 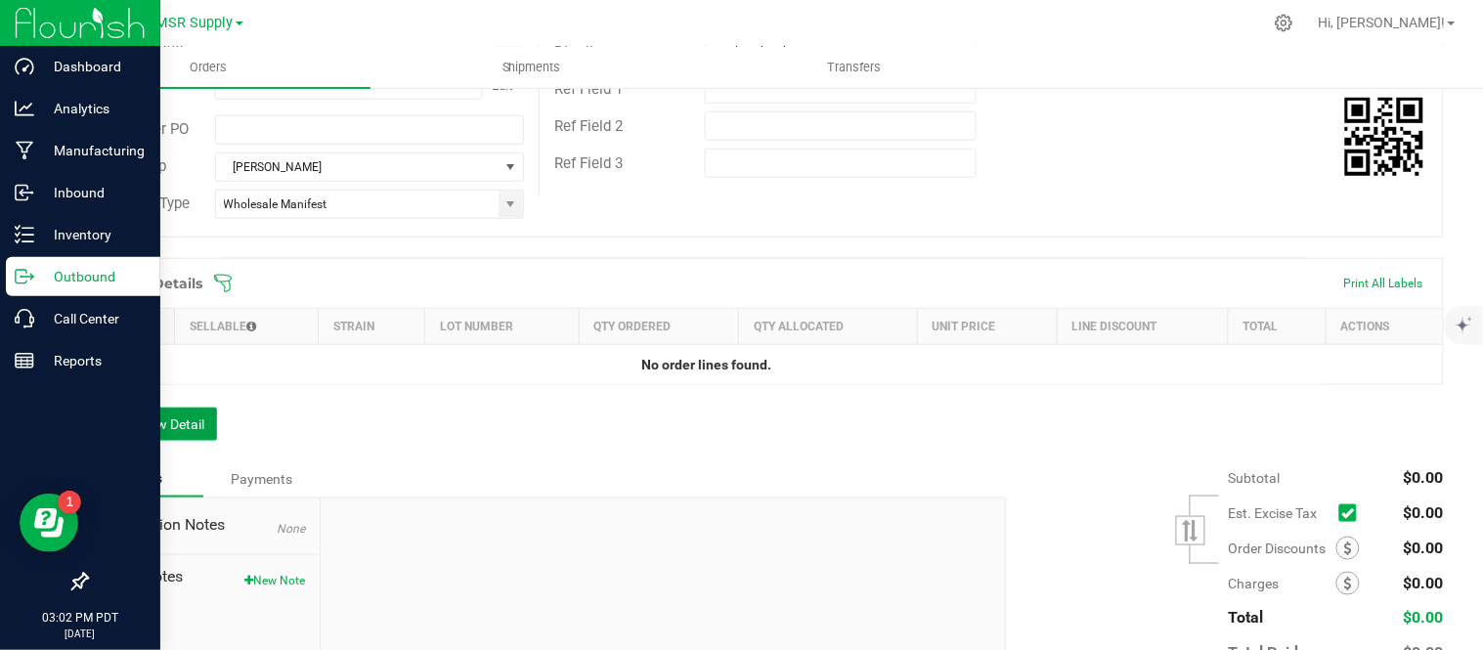 What do you see at coordinates (80, 618) in the screenshot?
I see `p: 03:02 PM PDT` at bounding box center [80, 618].